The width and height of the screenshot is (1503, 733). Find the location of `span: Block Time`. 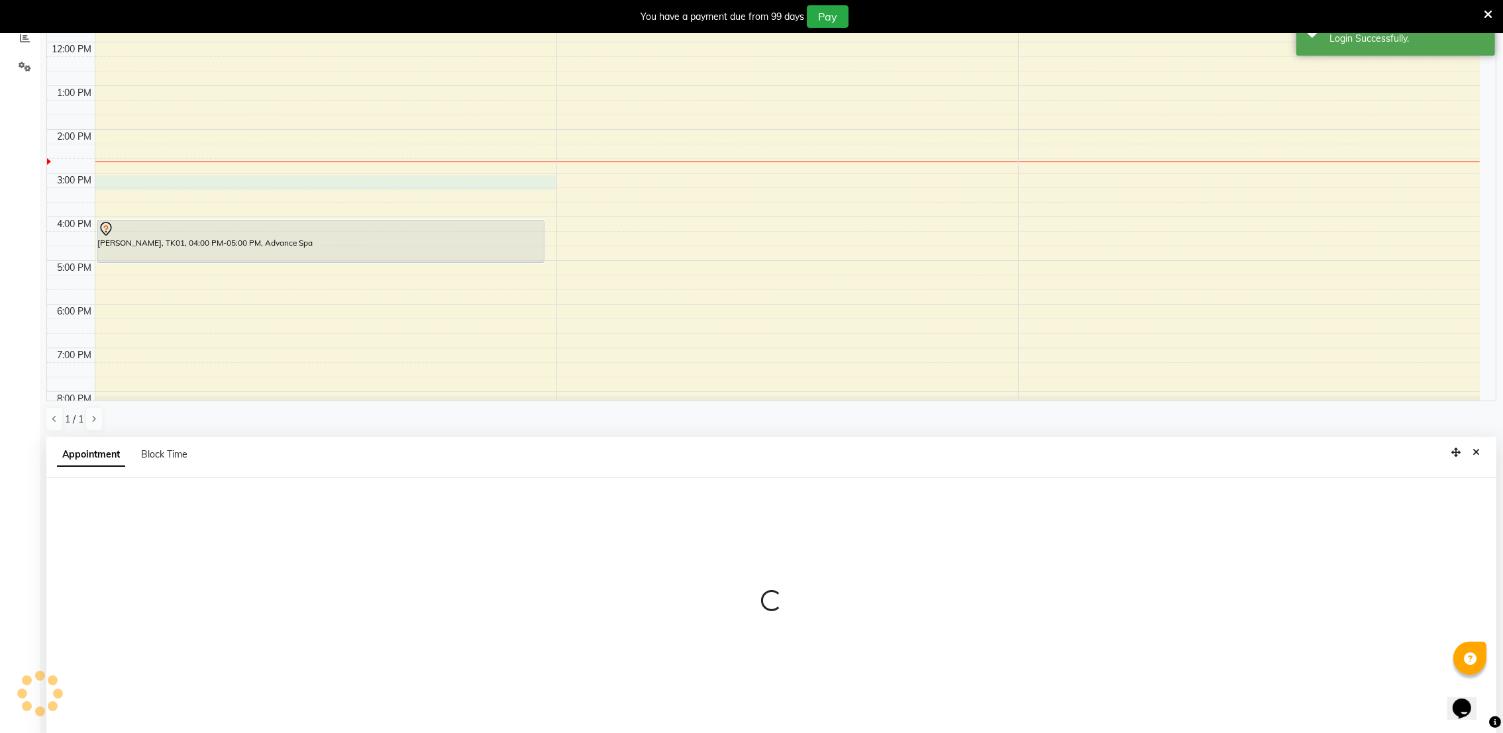

span: Block Time is located at coordinates (164, 455).